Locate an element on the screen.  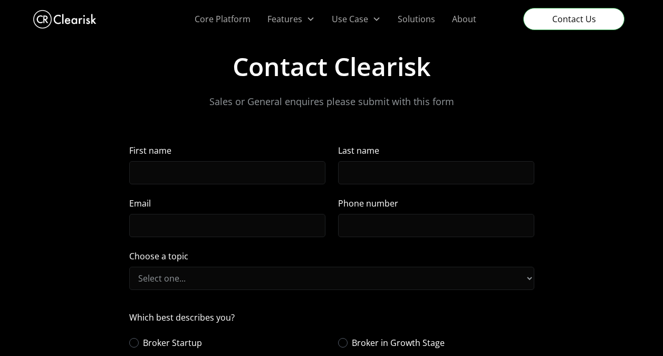
label: Last name is located at coordinates (436, 150).